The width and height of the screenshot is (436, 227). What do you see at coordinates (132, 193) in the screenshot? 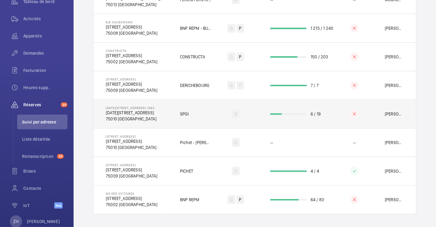
I see `p: ND DES VICTOIRES` at bounding box center [132, 193].